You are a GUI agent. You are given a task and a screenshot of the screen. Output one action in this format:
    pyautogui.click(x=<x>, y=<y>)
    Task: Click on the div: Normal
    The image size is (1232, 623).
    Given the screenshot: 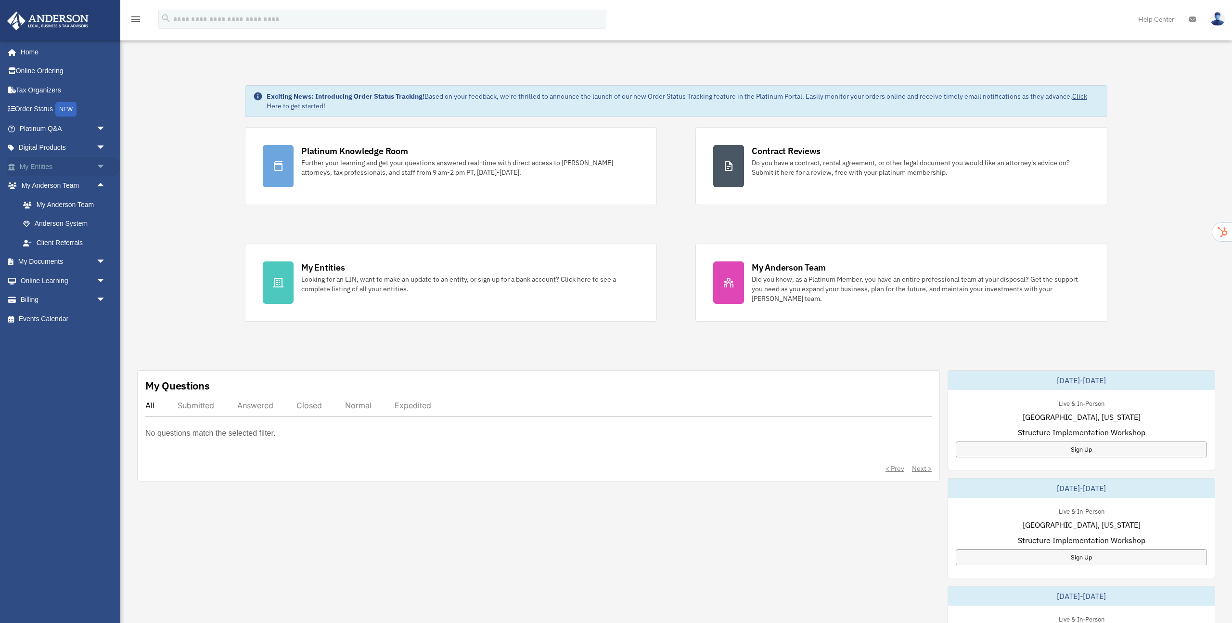 What is the action you would take?
    pyautogui.click(x=358, y=405)
    